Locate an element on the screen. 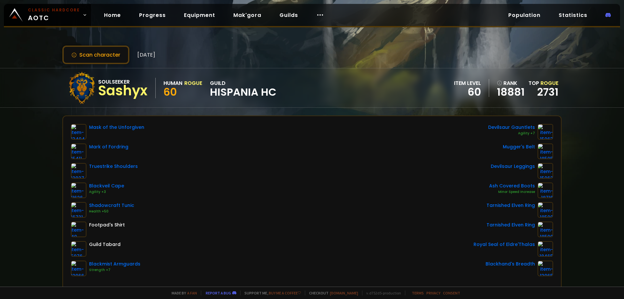  small: Classic Hardcore is located at coordinates (54, 10).